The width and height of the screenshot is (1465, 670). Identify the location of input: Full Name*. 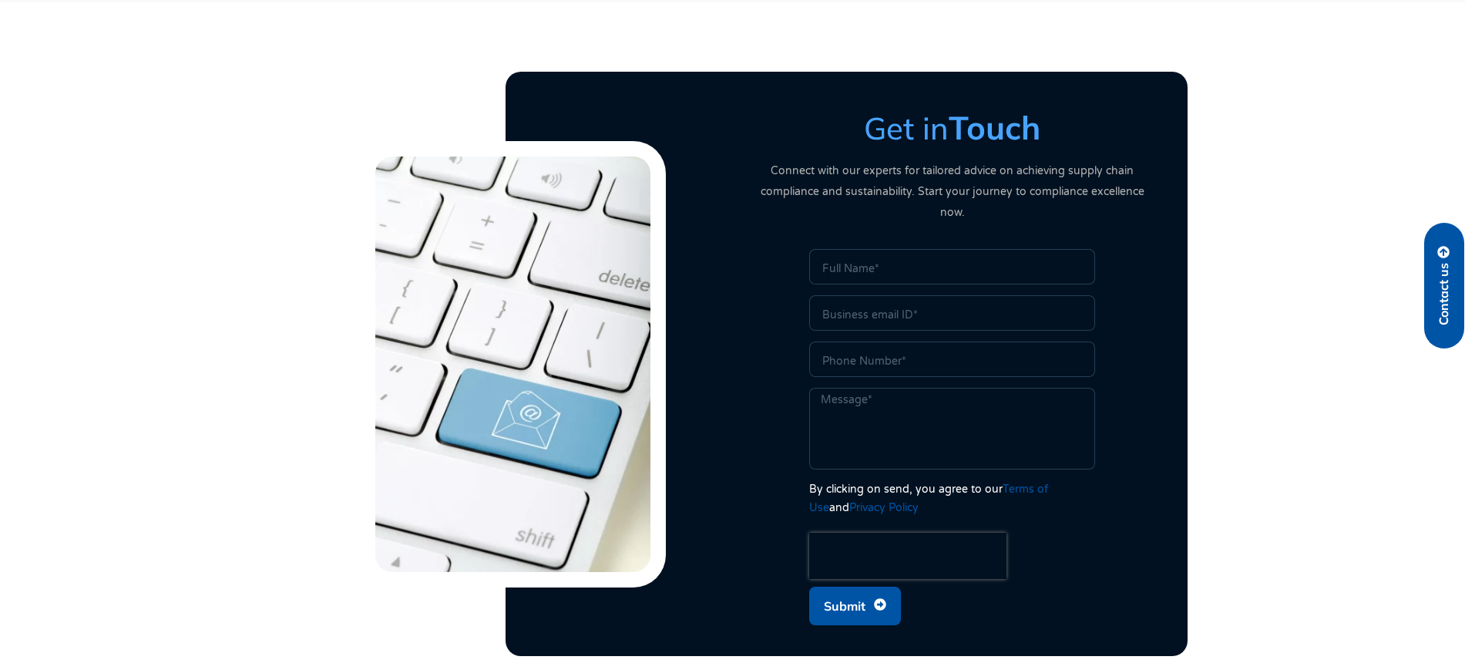
(952, 267).